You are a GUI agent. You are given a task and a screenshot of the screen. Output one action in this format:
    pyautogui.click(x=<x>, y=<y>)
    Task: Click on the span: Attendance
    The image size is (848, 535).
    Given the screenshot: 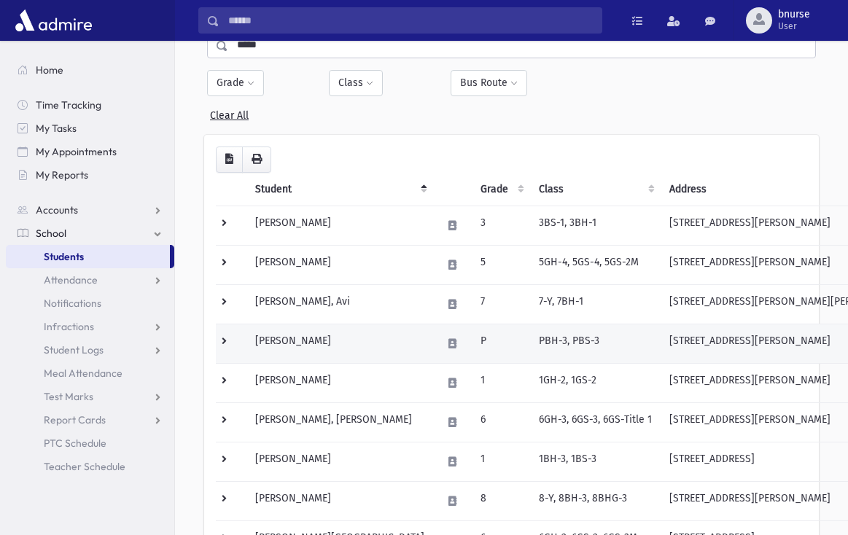 What is the action you would take?
    pyautogui.click(x=71, y=280)
    